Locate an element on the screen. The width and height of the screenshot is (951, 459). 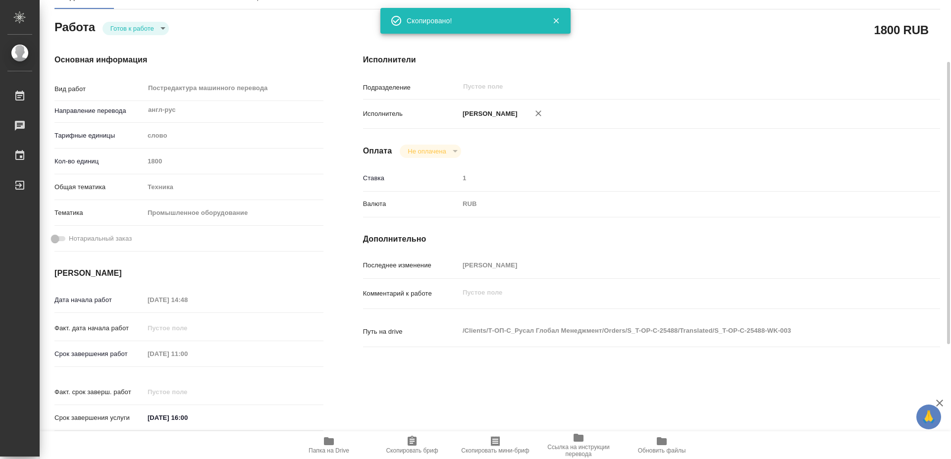
p: Исполнитель is located at coordinates (411, 114).